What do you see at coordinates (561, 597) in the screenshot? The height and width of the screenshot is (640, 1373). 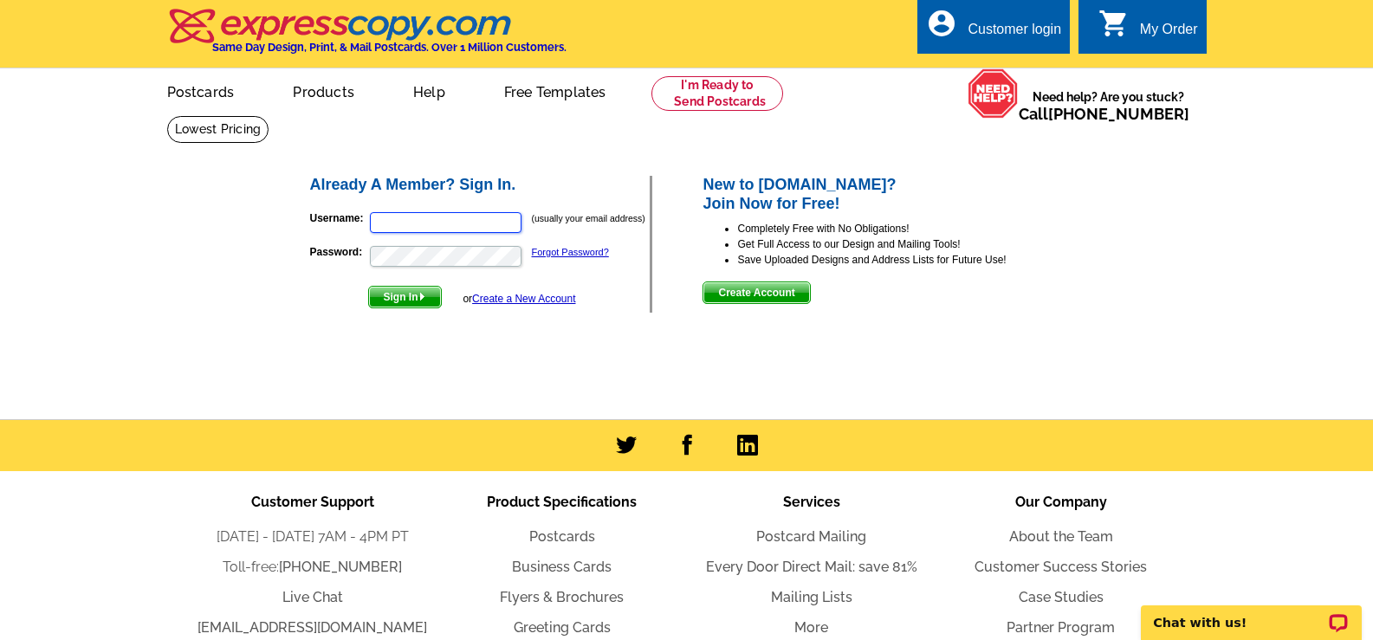 I see `a: Flyers & Brochures` at bounding box center [561, 597].